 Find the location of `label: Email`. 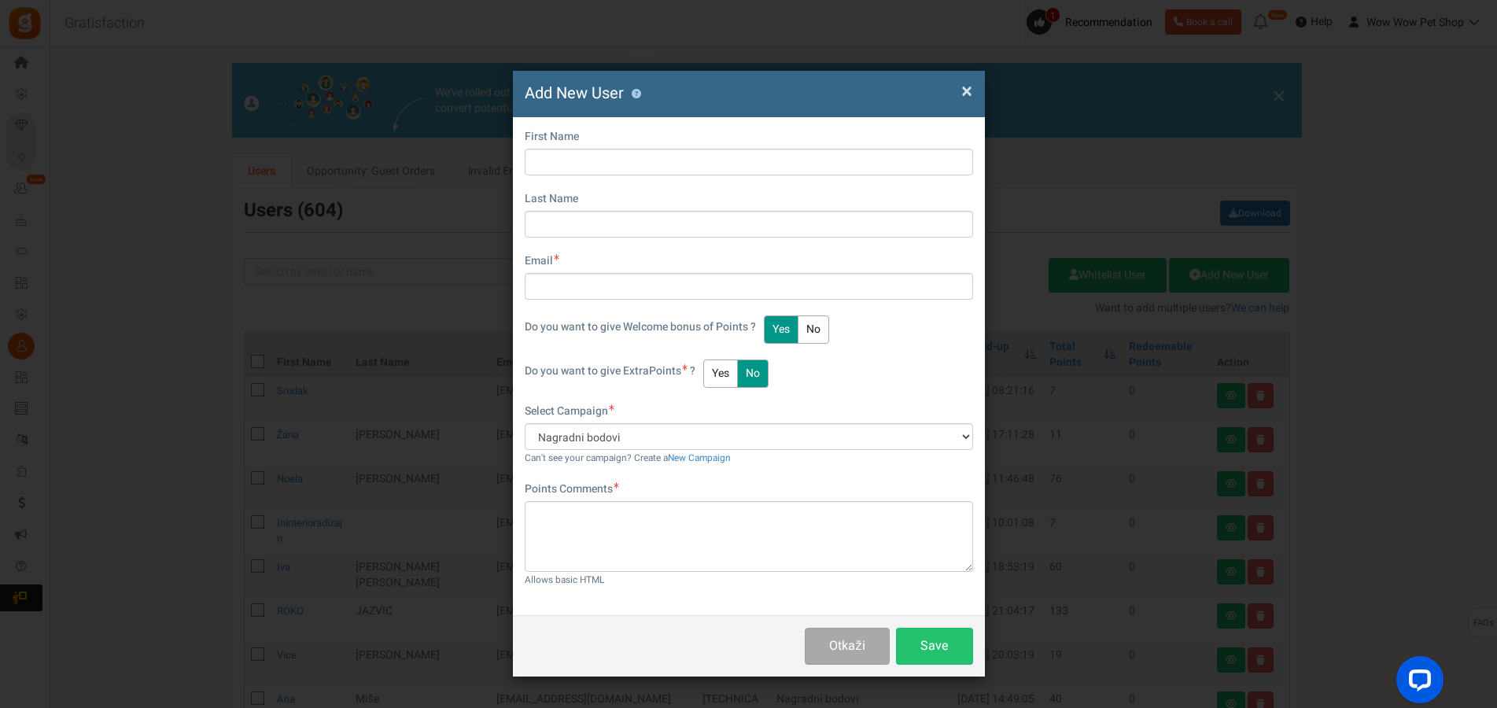

label: Email is located at coordinates (542, 261).